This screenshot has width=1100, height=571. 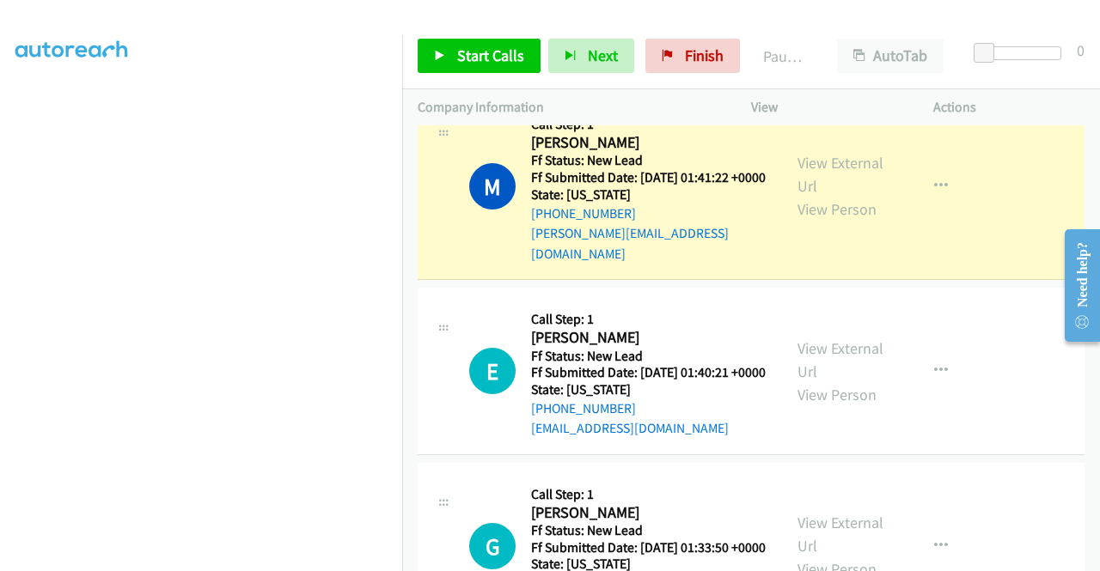 What do you see at coordinates (1021, 53) in the screenshot?
I see `div: Delay between calls (in seconds)` at bounding box center [1021, 53].